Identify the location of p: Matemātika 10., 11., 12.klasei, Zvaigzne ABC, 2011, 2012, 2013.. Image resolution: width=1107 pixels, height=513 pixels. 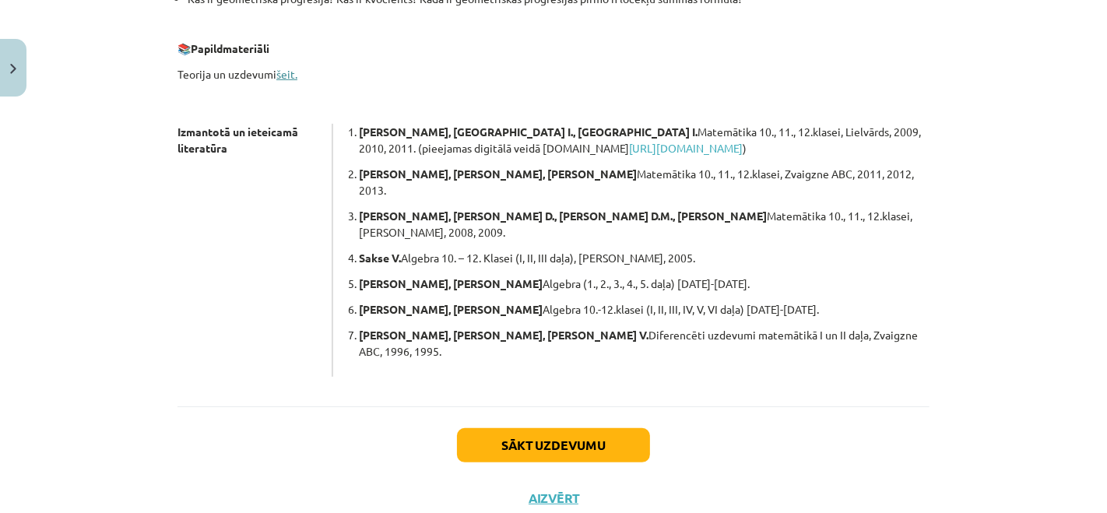
(644, 182).